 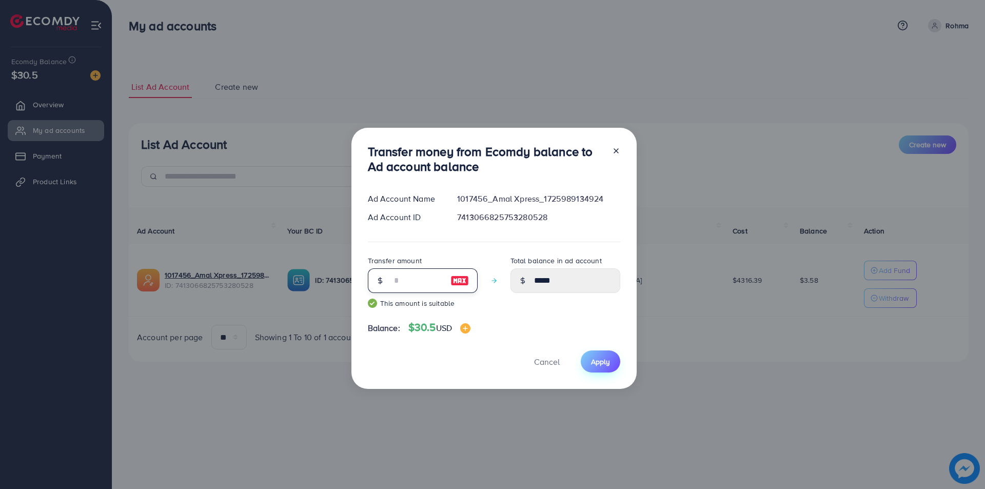 I want to click on span: Apply, so click(x=601, y=362).